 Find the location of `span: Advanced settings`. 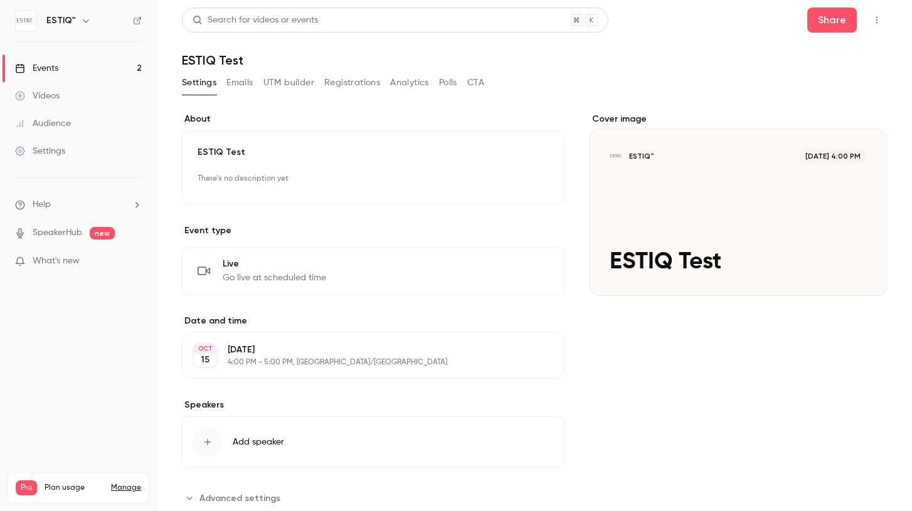

span: Advanced settings is located at coordinates (240, 498).